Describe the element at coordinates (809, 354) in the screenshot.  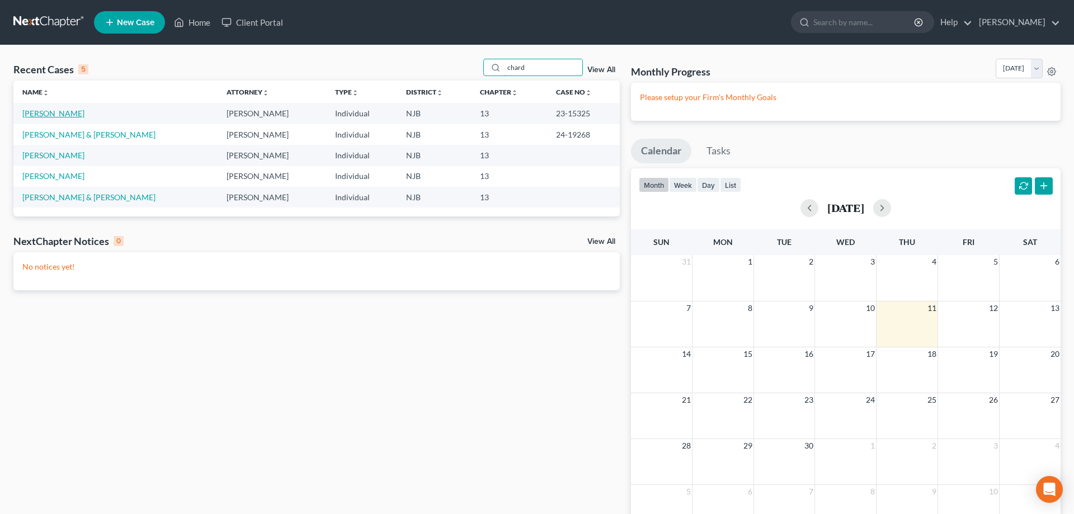
I see `span: 16` at that location.